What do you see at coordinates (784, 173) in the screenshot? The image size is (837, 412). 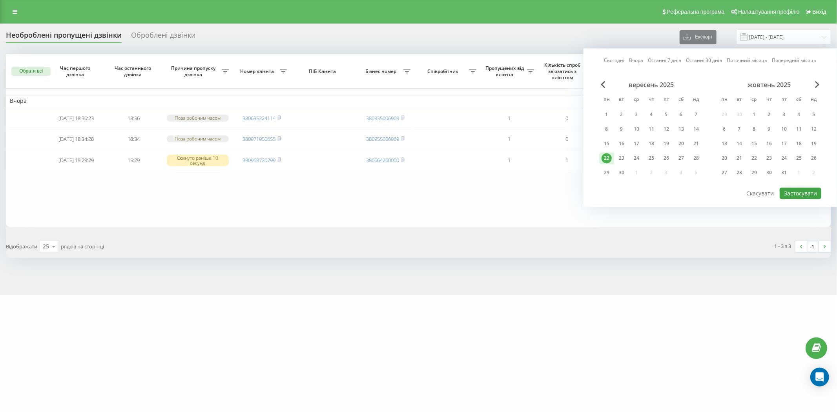 I see `div: 31` at bounding box center [784, 173].